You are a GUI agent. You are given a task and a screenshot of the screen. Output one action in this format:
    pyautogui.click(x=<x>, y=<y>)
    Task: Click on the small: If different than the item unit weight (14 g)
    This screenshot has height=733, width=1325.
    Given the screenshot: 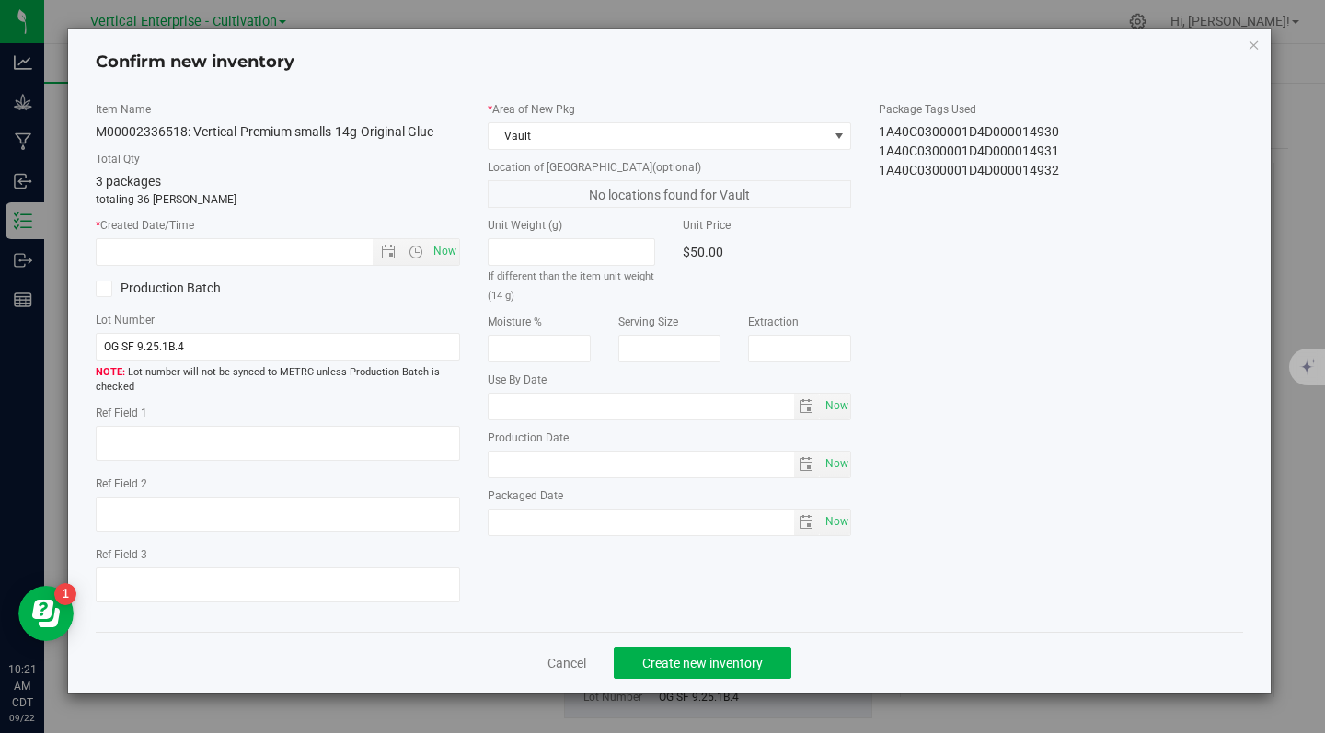 What is the action you would take?
    pyautogui.click(x=571, y=286)
    